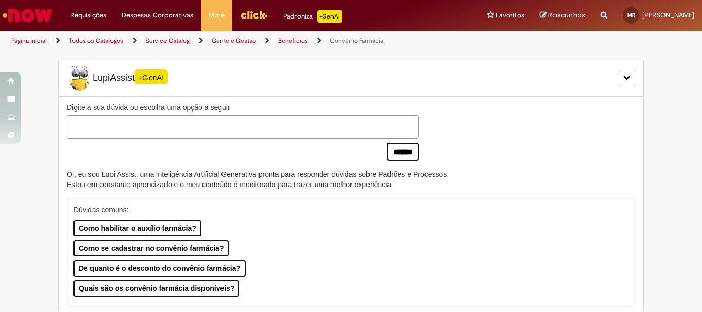 Image resolution: width=702 pixels, height=312 pixels. What do you see at coordinates (88, 15) in the screenshot?
I see `span: Requisições` at bounding box center [88, 15].